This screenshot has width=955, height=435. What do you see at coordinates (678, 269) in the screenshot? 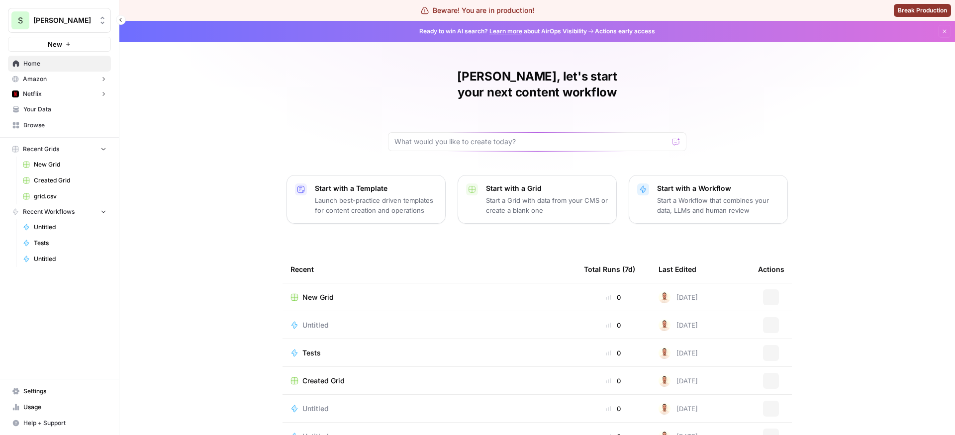
I see `div: Last Edited` at bounding box center [678, 269].